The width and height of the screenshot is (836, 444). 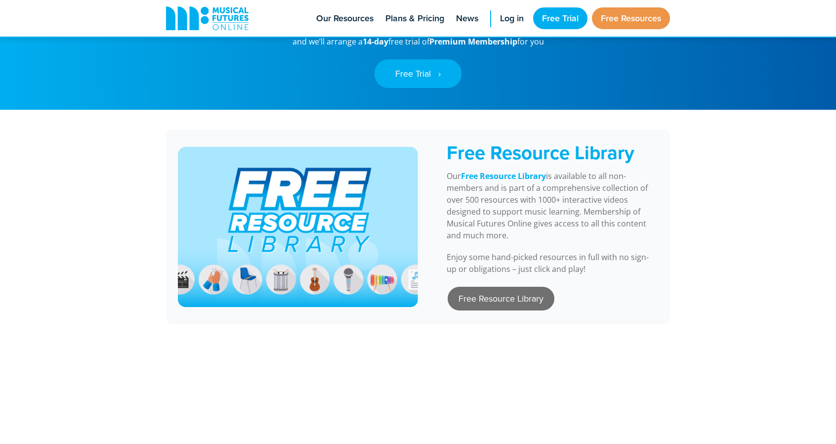 What do you see at coordinates (414, 18) in the screenshot?
I see `span: Plans & Pricing` at bounding box center [414, 18].